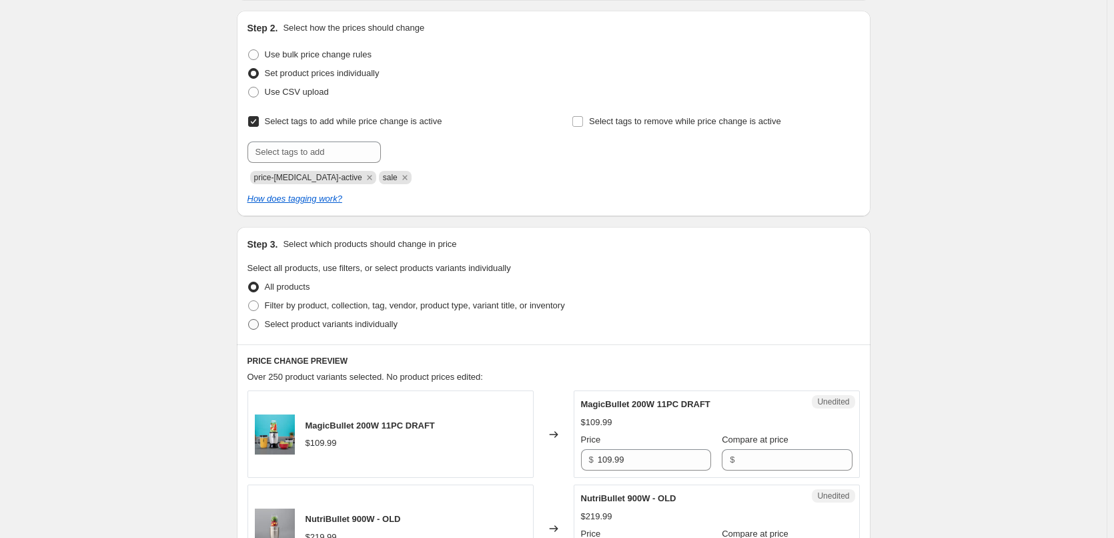 This screenshot has width=1114, height=538. I want to click on span: Select tags to remove while price change is active, so click(685, 121).